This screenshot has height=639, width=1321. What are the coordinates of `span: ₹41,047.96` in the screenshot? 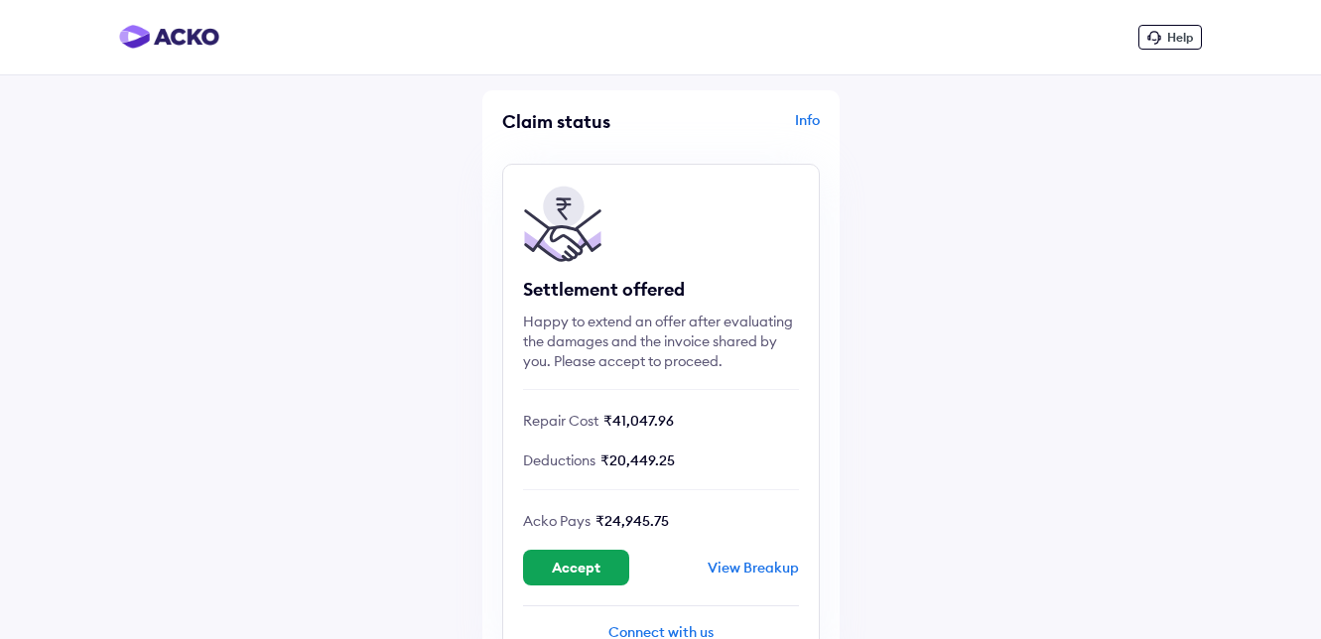 It's located at (638, 421).